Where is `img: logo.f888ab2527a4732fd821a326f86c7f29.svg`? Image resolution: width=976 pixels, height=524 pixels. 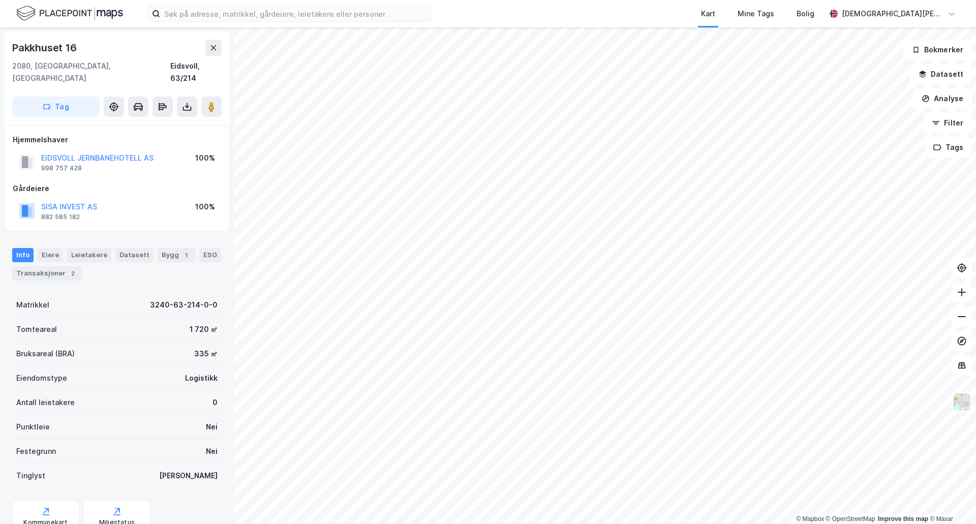 img: logo.f888ab2527a4732fd821a326f86c7f29.svg is located at coordinates (70, 13).